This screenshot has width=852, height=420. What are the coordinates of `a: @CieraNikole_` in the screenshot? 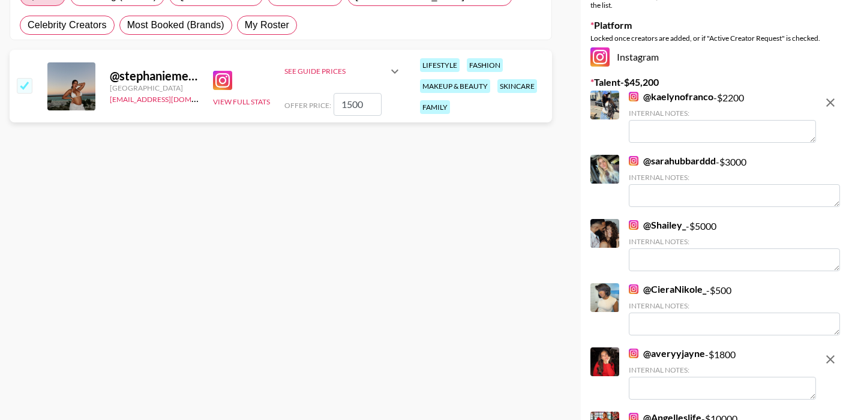 It's located at (667, 289).